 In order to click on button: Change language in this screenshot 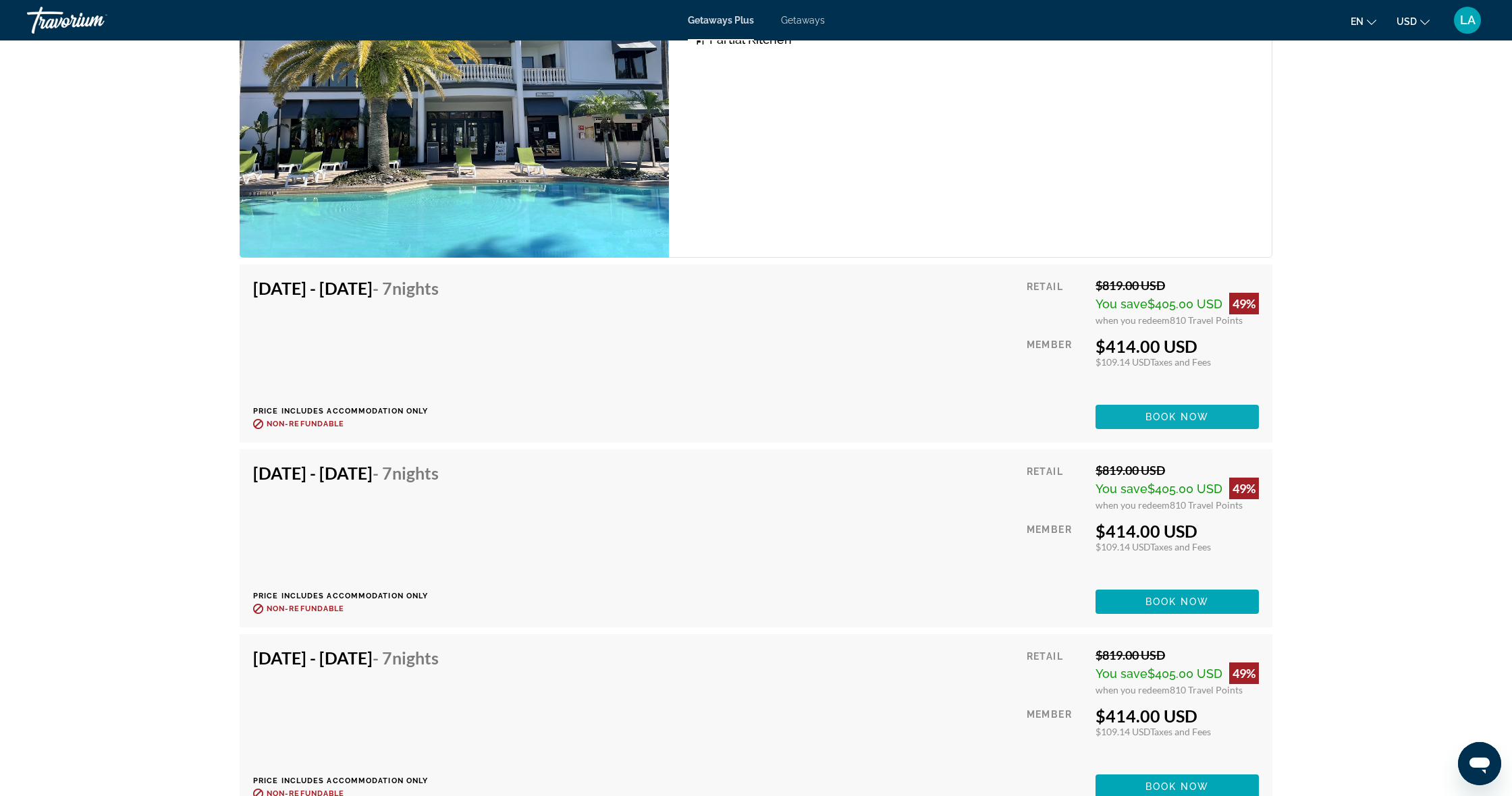, I will do `click(1363, 21)`.